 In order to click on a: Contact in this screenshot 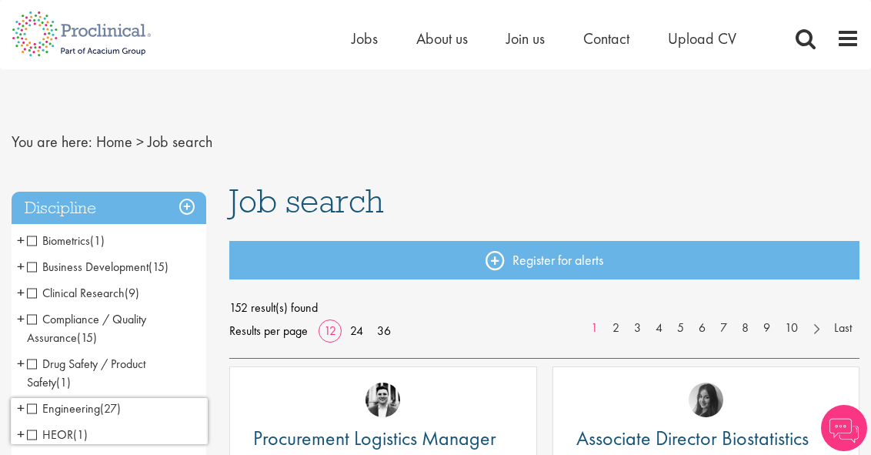, I will do `click(606, 38)`.